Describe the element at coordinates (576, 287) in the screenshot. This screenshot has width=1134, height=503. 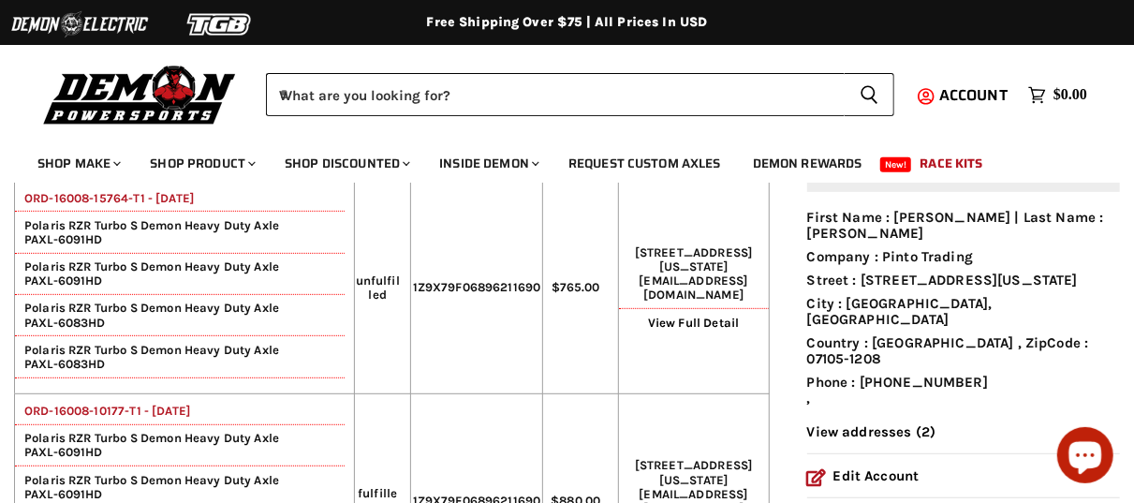
I see `span: $765.00` at that location.